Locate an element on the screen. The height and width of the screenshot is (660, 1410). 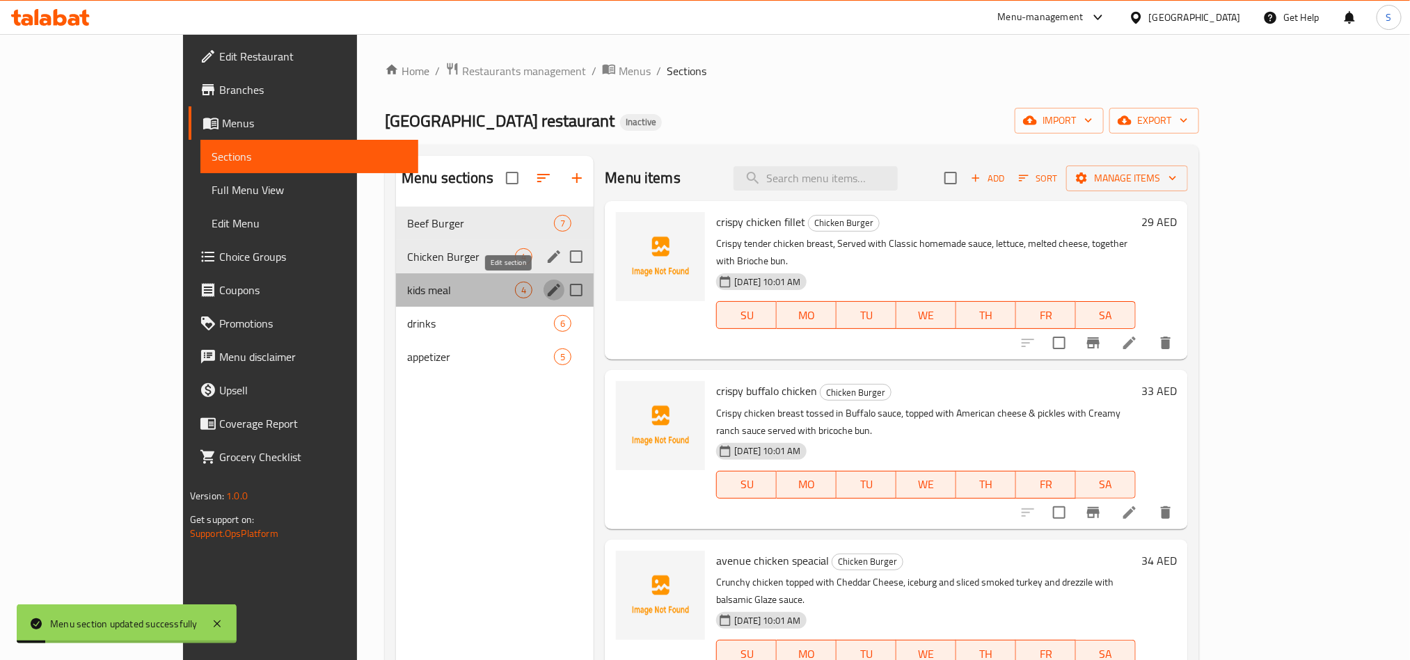
span: export is located at coordinates (1154, 120).